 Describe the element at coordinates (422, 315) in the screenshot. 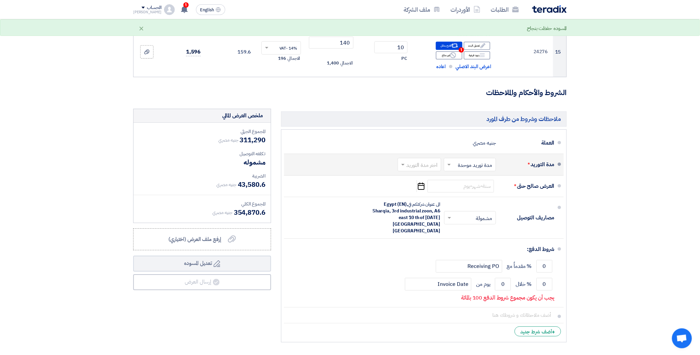

I see `input: أضف ملاحظاتك و شروطك هنا` at that location.